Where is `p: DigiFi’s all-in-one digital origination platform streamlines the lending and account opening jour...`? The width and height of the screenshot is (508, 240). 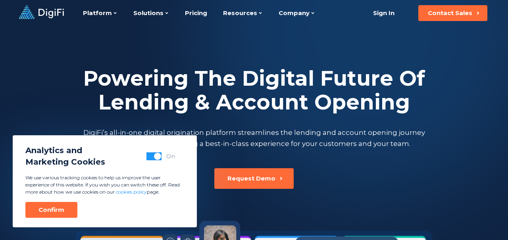 p: DigiFi’s all-in-one digital origination platform streamlines the lending and account opening jour... is located at coordinates (254, 138).